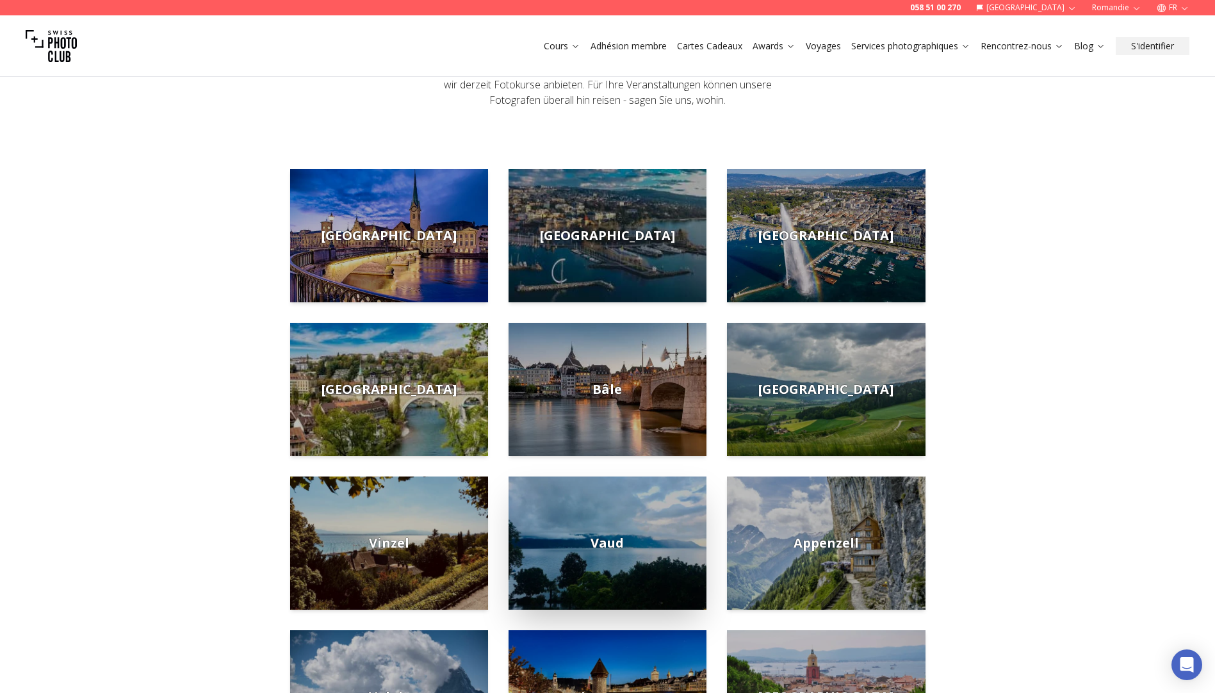 The width and height of the screenshot is (1215, 693). What do you see at coordinates (710, 46) in the screenshot?
I see `button: Cartes Cadeaux` at bounding box center [710, 46].